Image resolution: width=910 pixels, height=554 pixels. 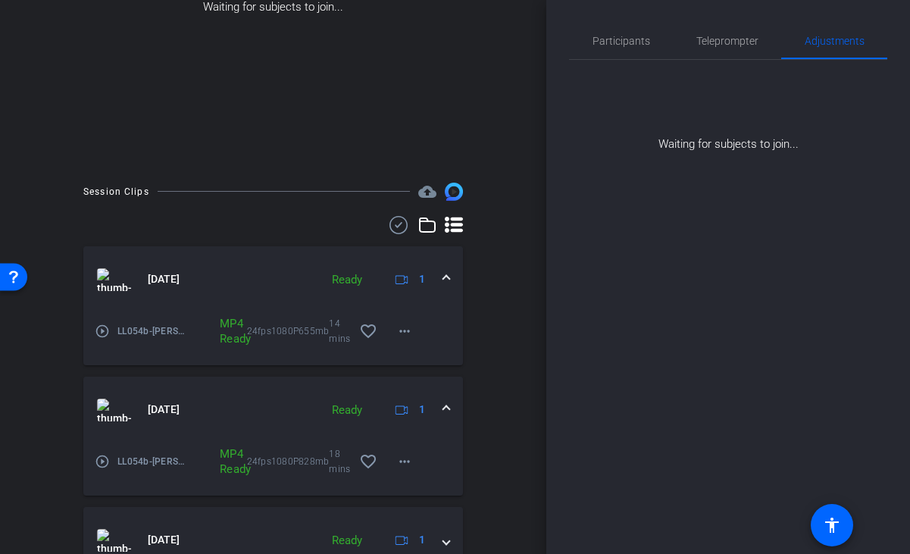 What do you see at coordinates (454, 192) in the screenshot?
I see `img: Session clips` at bounding box center [454, 192].